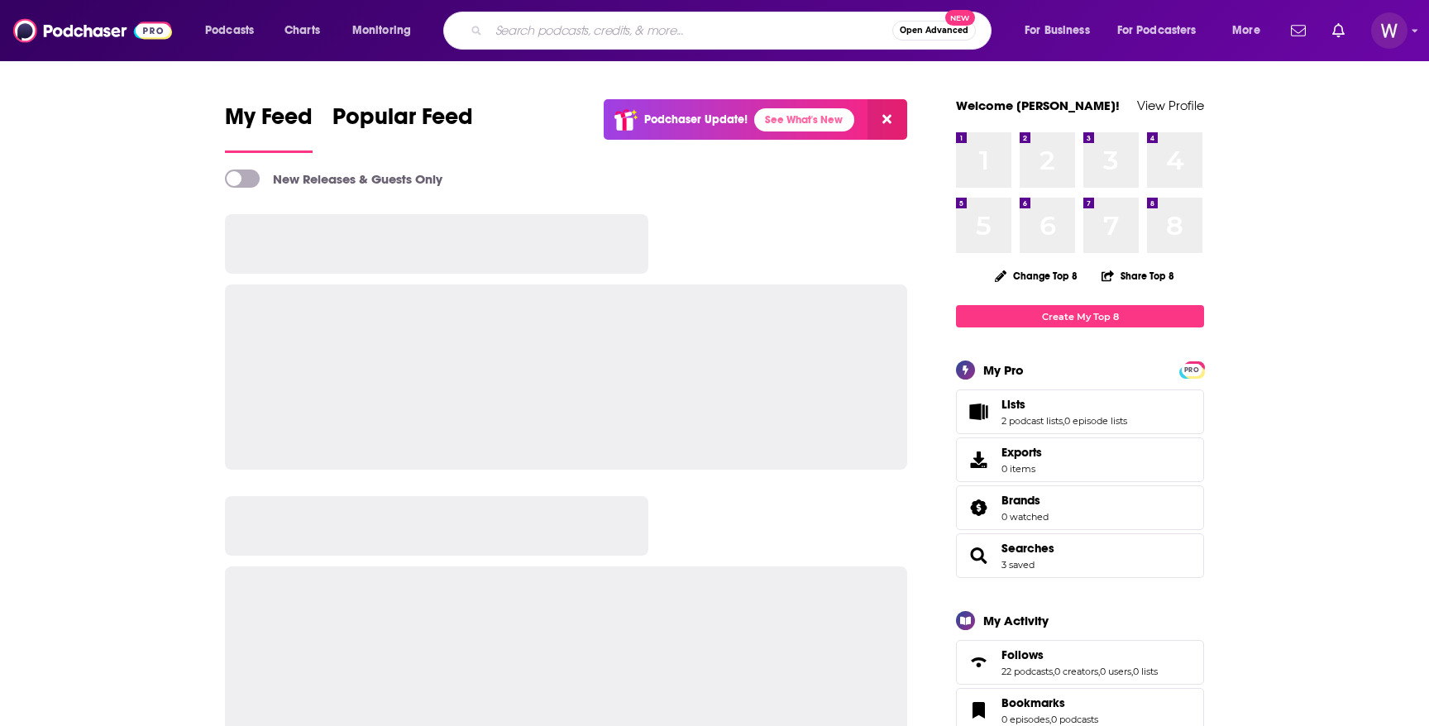 The width and height of the screenshot is (1429, 726). Describe the element at coordinates (934, 31) in the screenshot. I see `span: Open Advanced` at that location.